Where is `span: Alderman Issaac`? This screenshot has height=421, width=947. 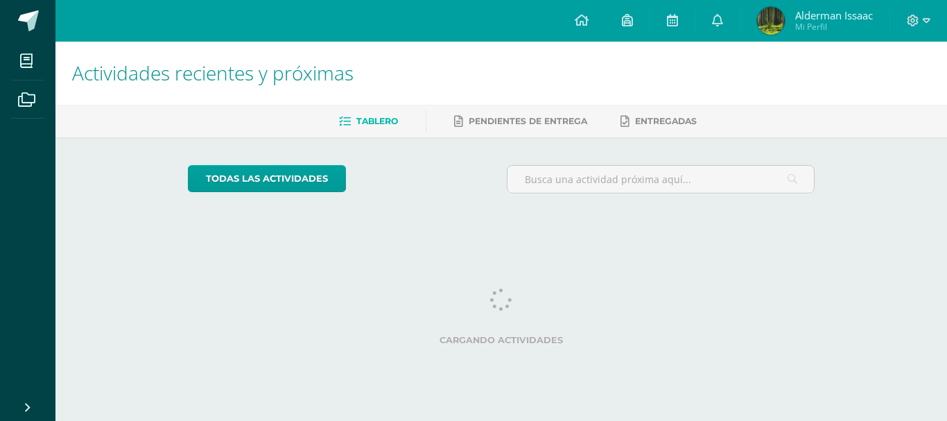
span: Alderman Issaac is located at coordinates (834, 15).